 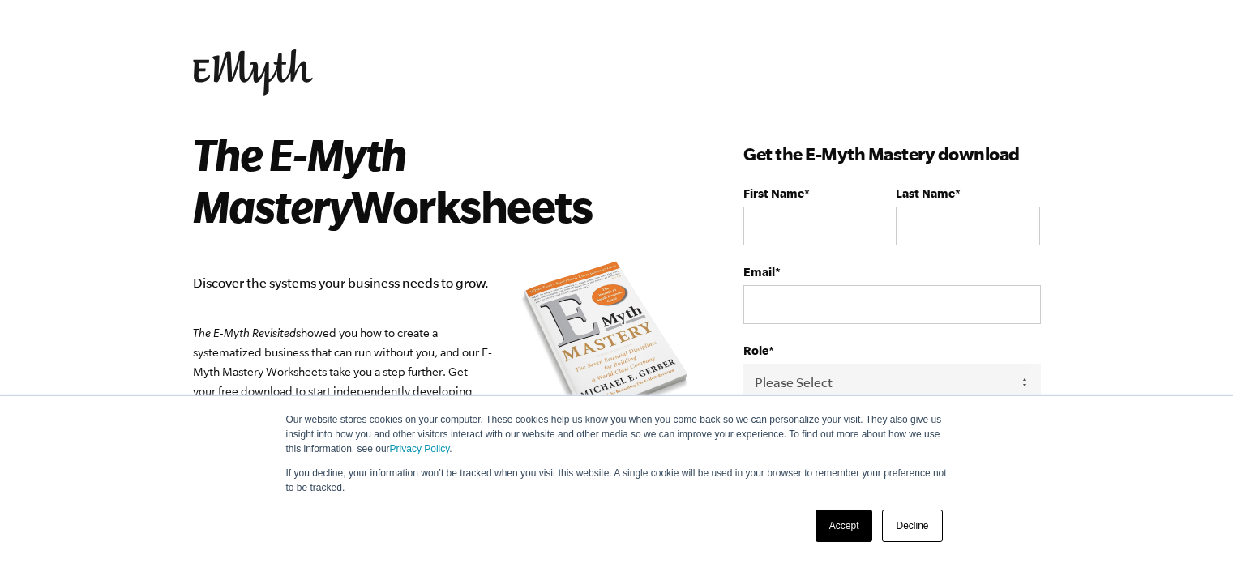 What do you see at coordinates (444, 382) in the screenshot?
I see `p: showed you how to create a systematized business that can run without you, and our E-Myth Mastery...` at bounding box center [444, 382].